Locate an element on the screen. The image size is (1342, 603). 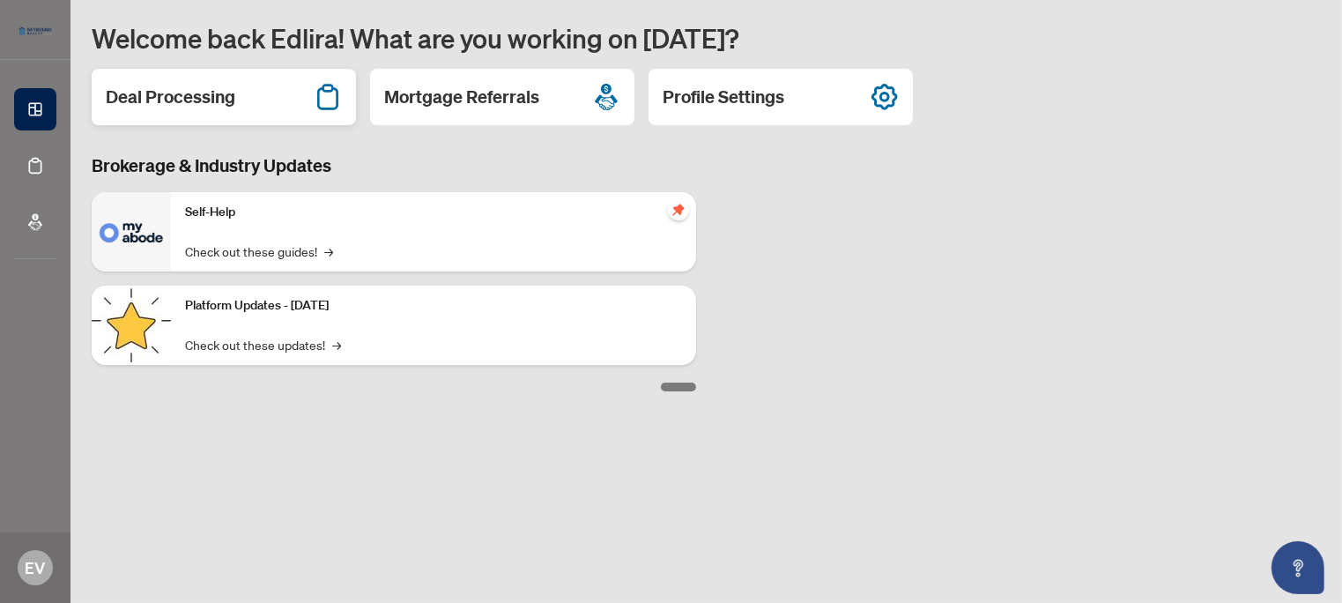
img: logo is located at coordinates (35, 31).